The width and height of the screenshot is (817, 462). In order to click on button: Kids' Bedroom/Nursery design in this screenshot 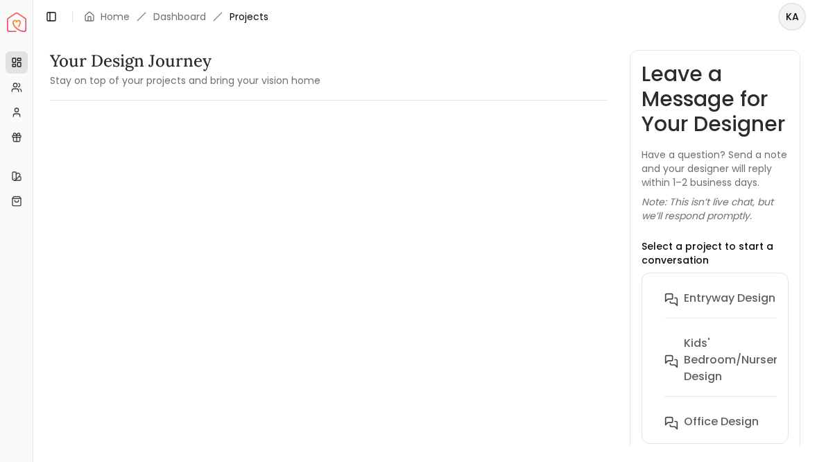, I will do `click(735, 368)`.